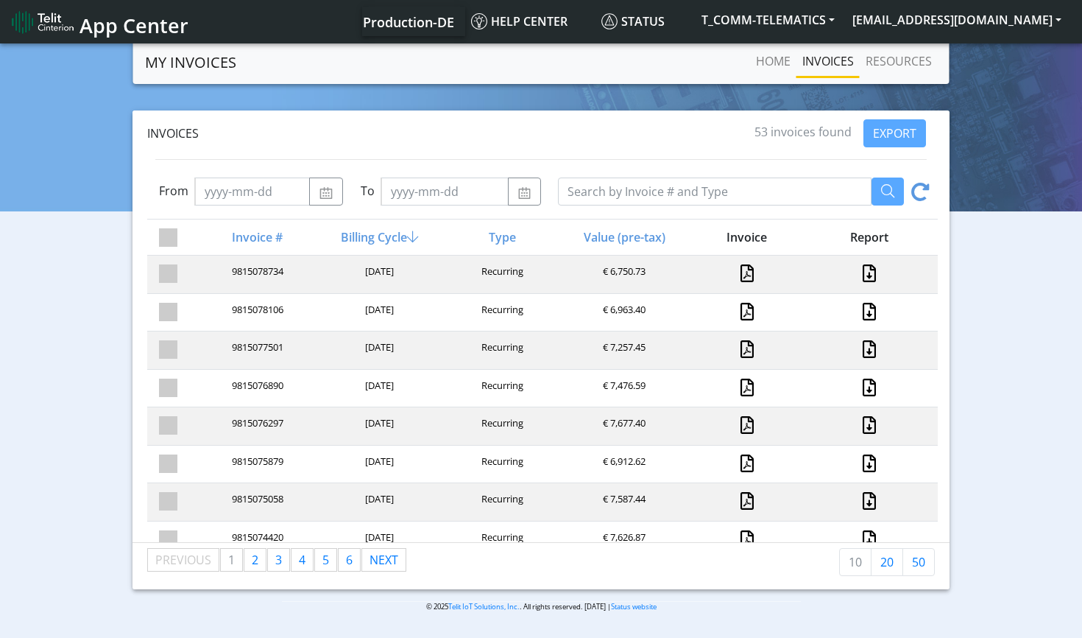 This screenshot has height=638, width=1082. What do you see at coordinates (623, 501) in the screenshot?
I see `div: € 7,587.44` at bounding box center [623, 501].